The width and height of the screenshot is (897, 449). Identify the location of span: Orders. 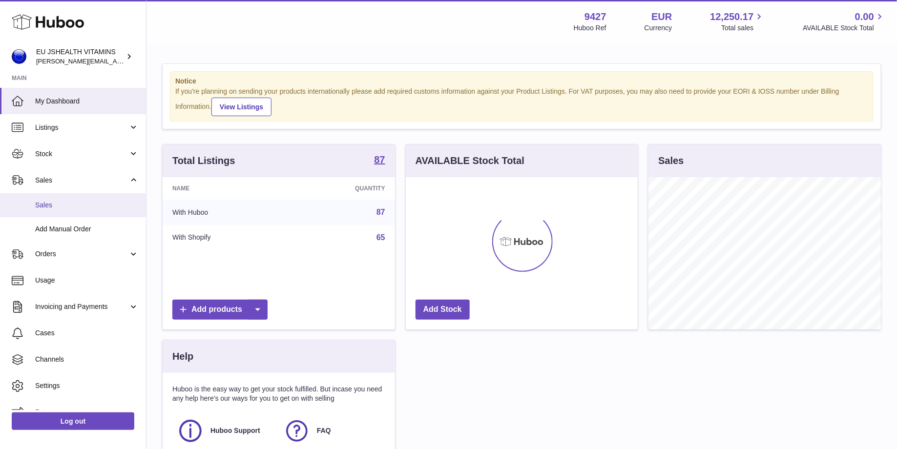
(82, 254).